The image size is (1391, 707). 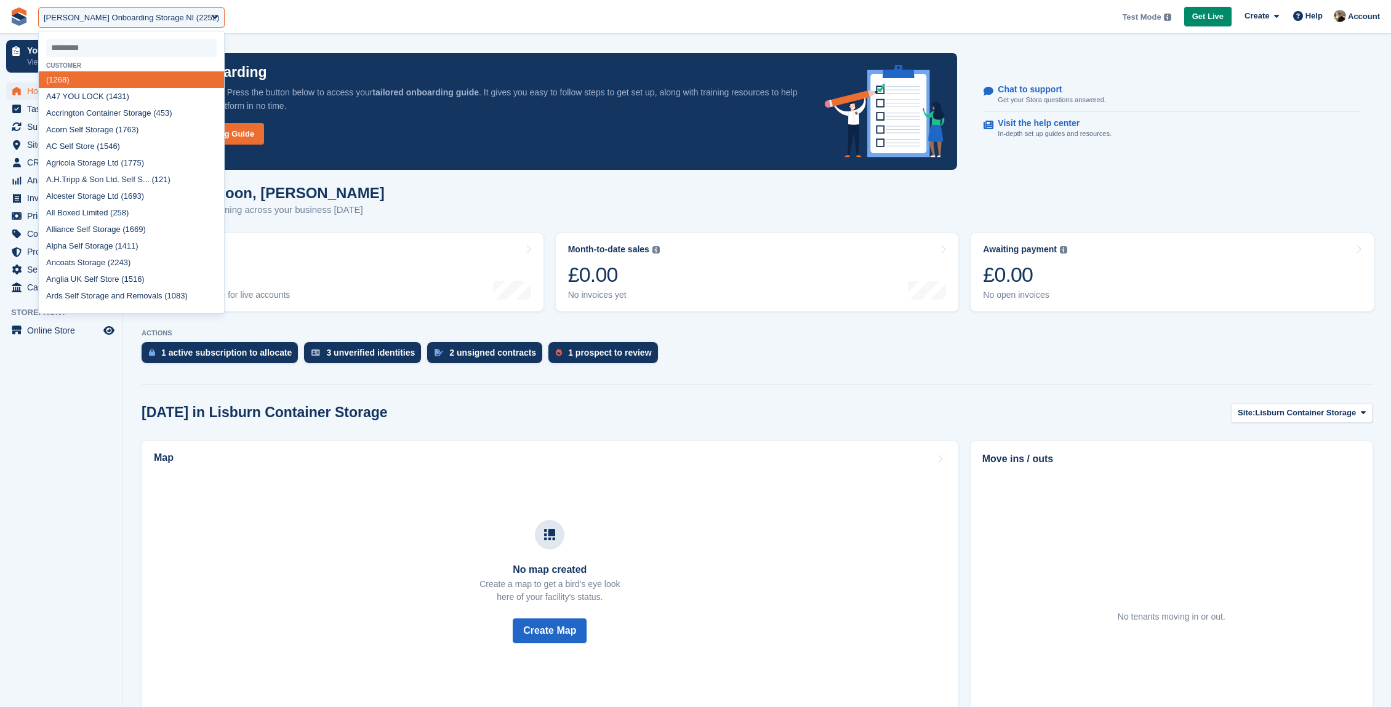 What do you see at coordinates (131, 179) in the screenshot?
I see `div: A.H.Tripp & Son Ltd. Self S... (121)` at bounding box center [131, 179].